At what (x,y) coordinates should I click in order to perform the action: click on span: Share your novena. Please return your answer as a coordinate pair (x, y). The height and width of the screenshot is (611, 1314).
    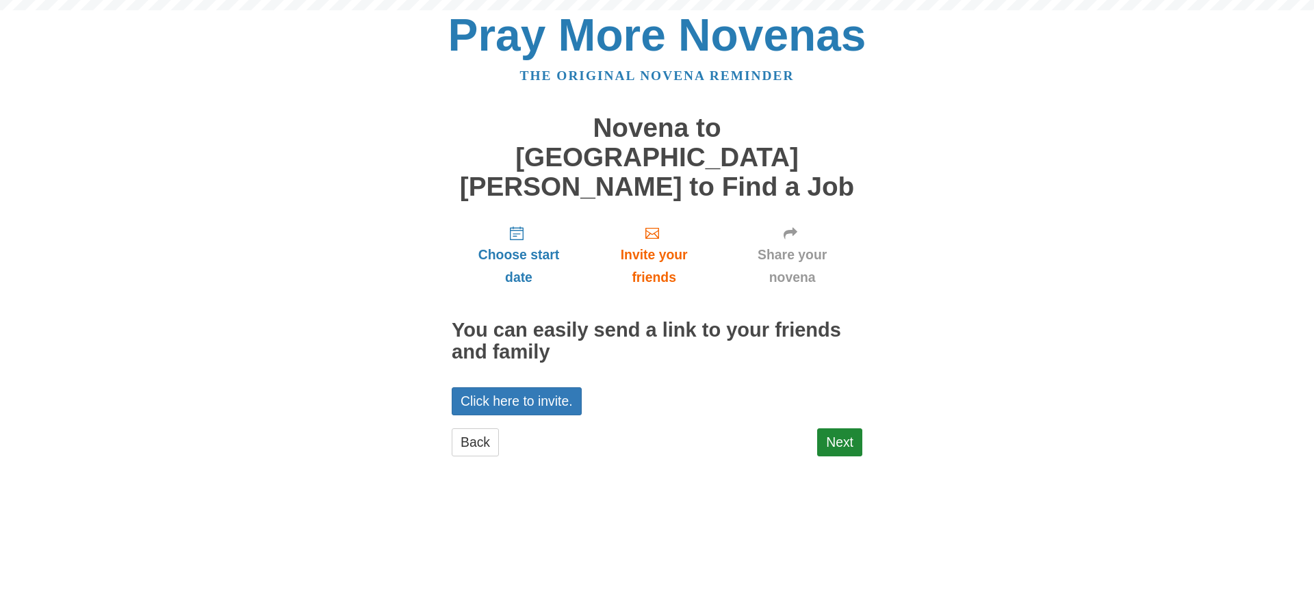
    Looking at the image, I should click on (792, 266).